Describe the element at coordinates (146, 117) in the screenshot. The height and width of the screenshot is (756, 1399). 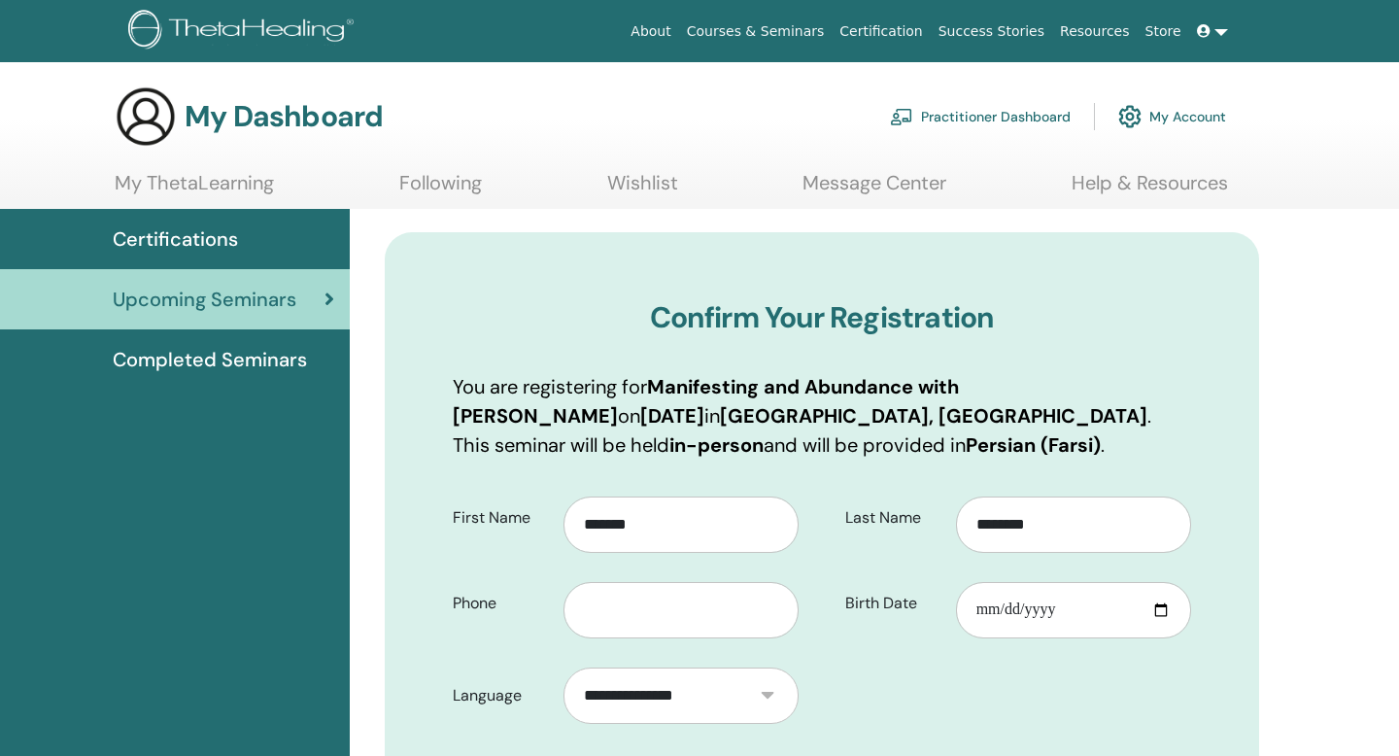
I see `img: generic-user-icon.jpg` at that location.